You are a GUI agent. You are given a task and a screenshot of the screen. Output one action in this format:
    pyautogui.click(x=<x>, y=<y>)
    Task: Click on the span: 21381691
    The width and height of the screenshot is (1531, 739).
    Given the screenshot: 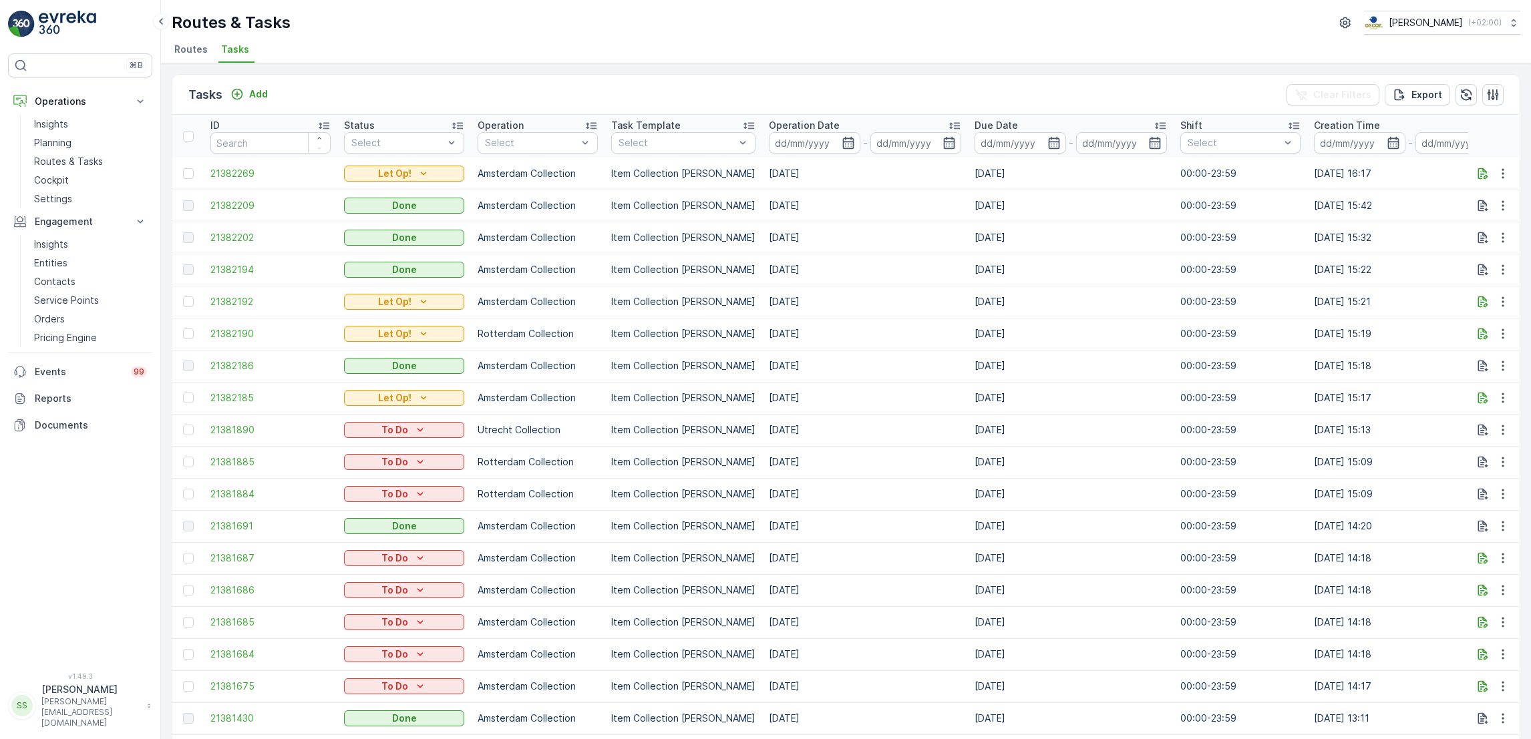 What is the action you would take?
    pyautogui.click(x=271, y=526)
    